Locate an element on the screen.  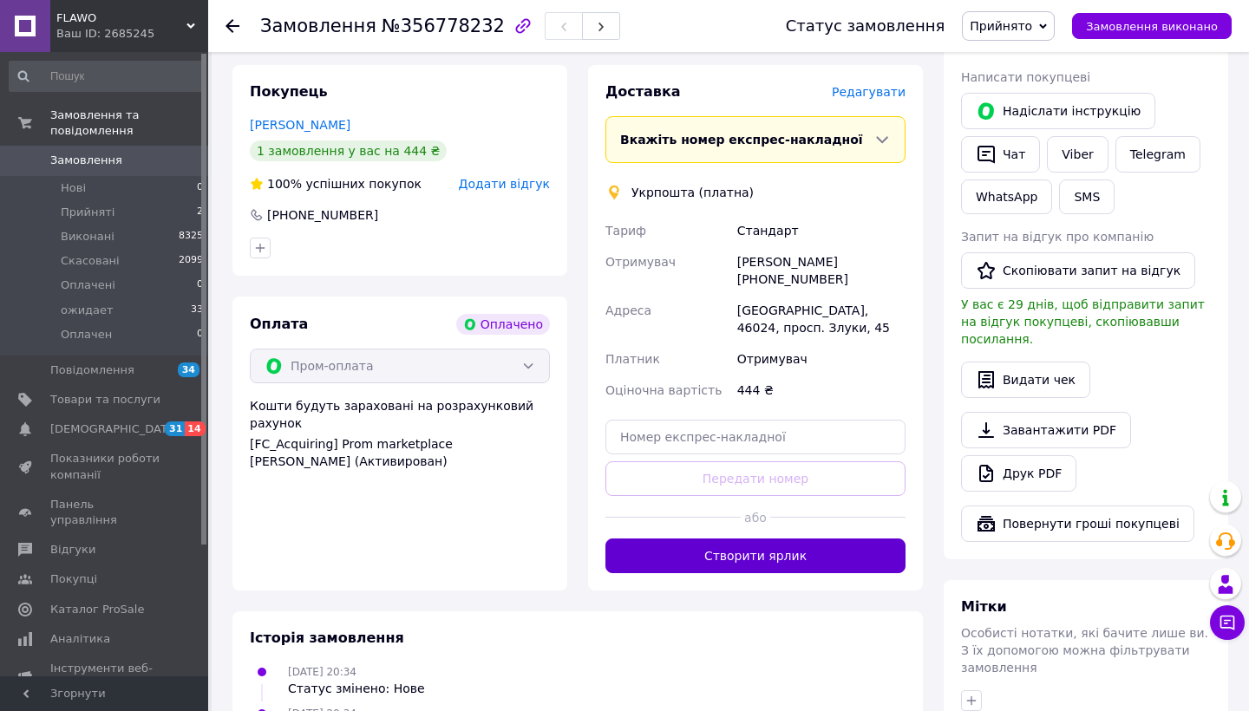
div: Отримувач is located at coordinates (821, 359).